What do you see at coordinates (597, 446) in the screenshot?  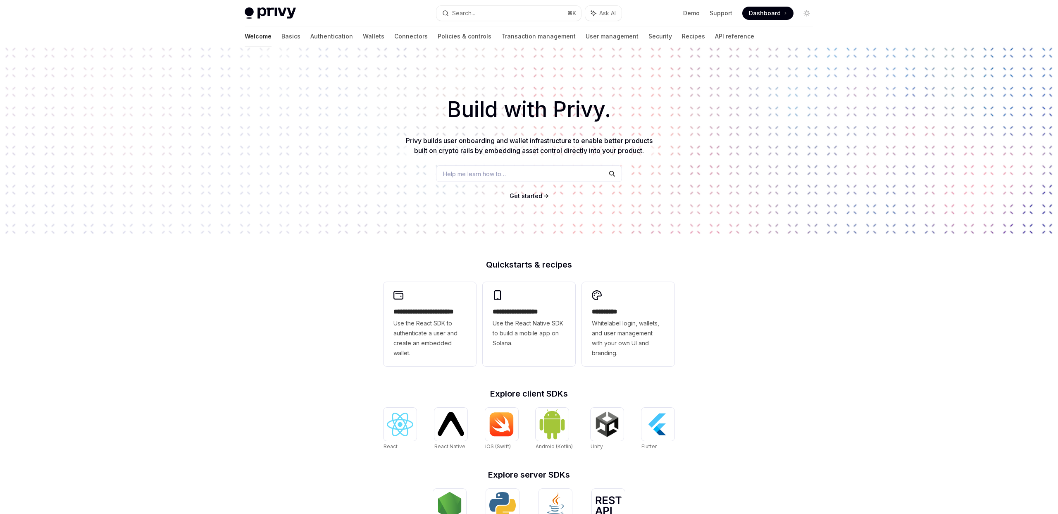 I see `span: Unity` at bounding box center [597, 446].